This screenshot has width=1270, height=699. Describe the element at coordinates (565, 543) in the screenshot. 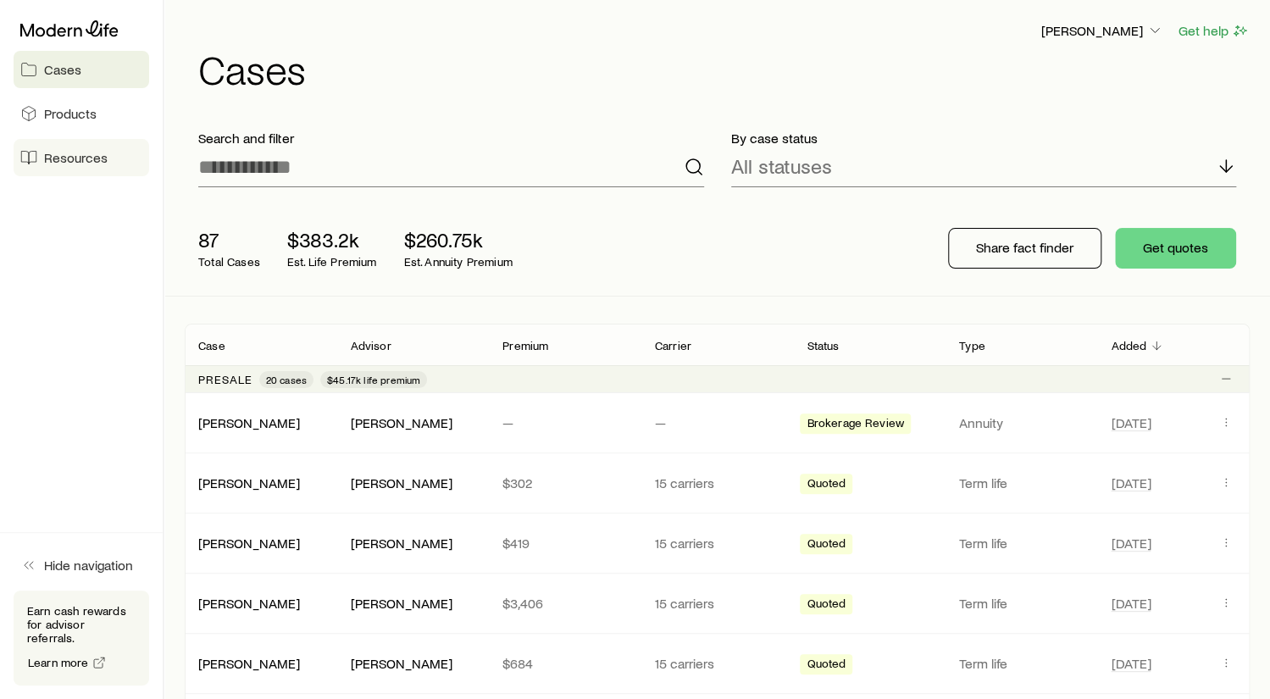

I see `p: $419` at that location.